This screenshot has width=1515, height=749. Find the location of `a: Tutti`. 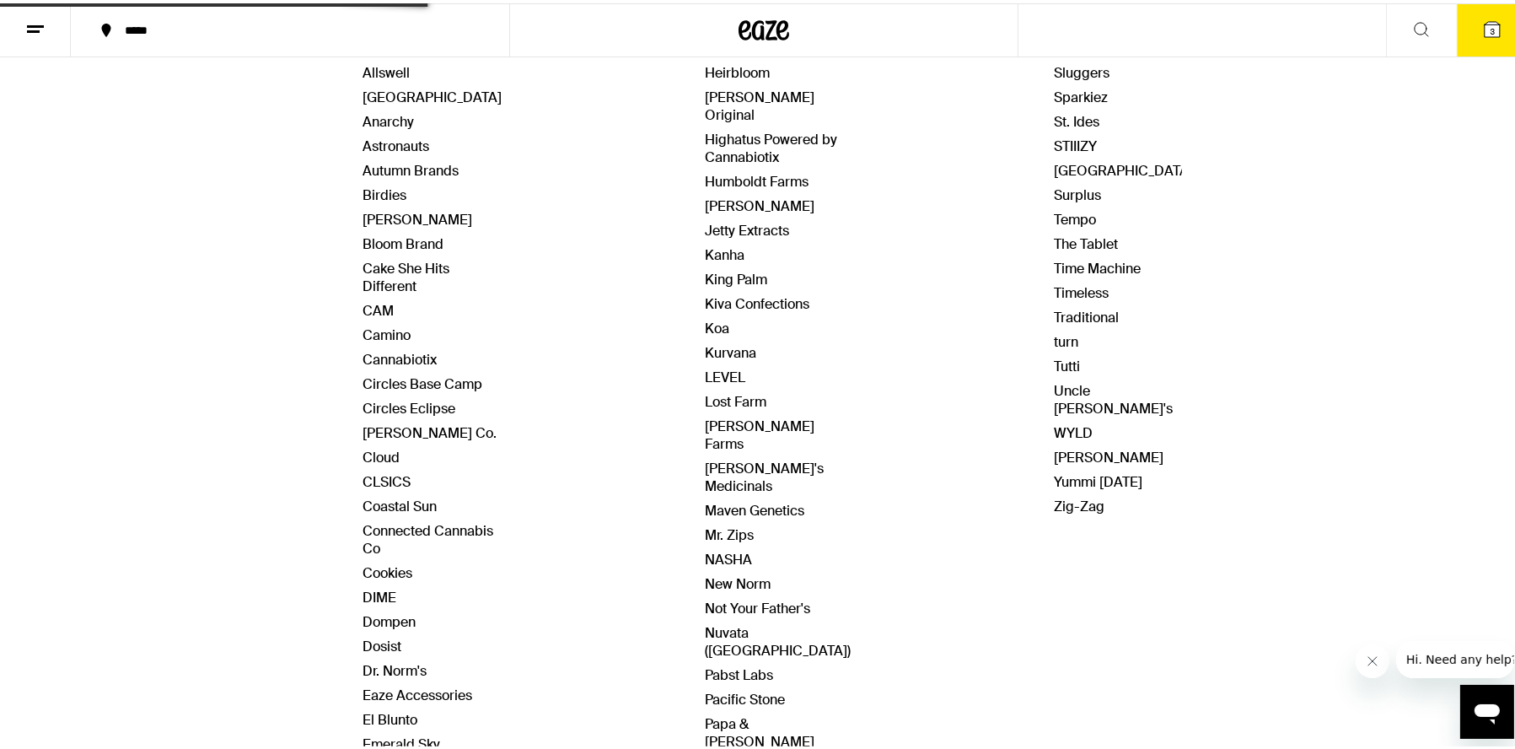

a: Tutti is located at coordinates (1066, 363).